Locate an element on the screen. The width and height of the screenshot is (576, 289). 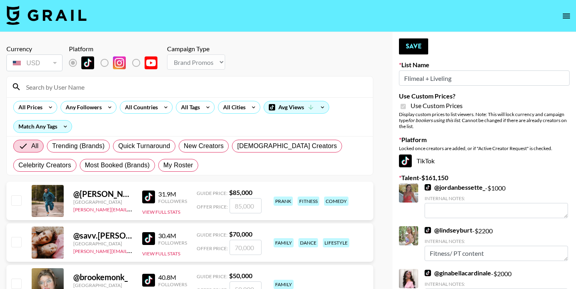
div: fitness is located at coordinates (309, 201).